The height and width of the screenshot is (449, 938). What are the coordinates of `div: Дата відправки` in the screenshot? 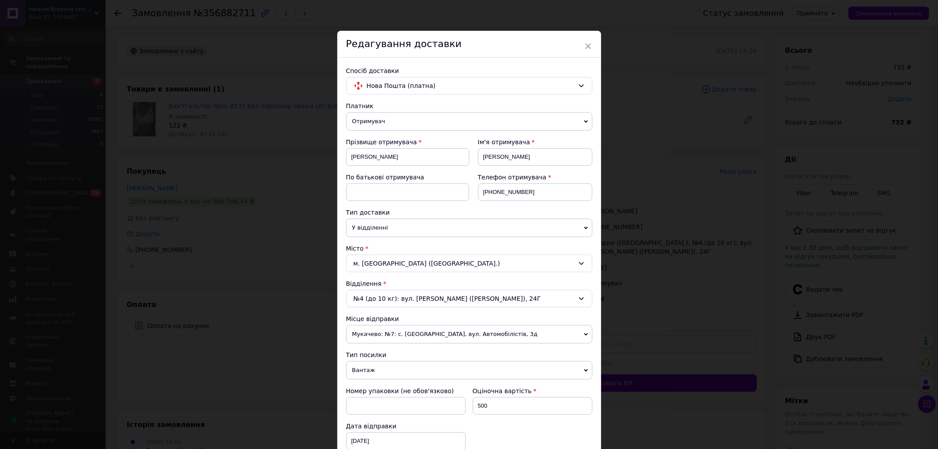 It's located at (406, 426).